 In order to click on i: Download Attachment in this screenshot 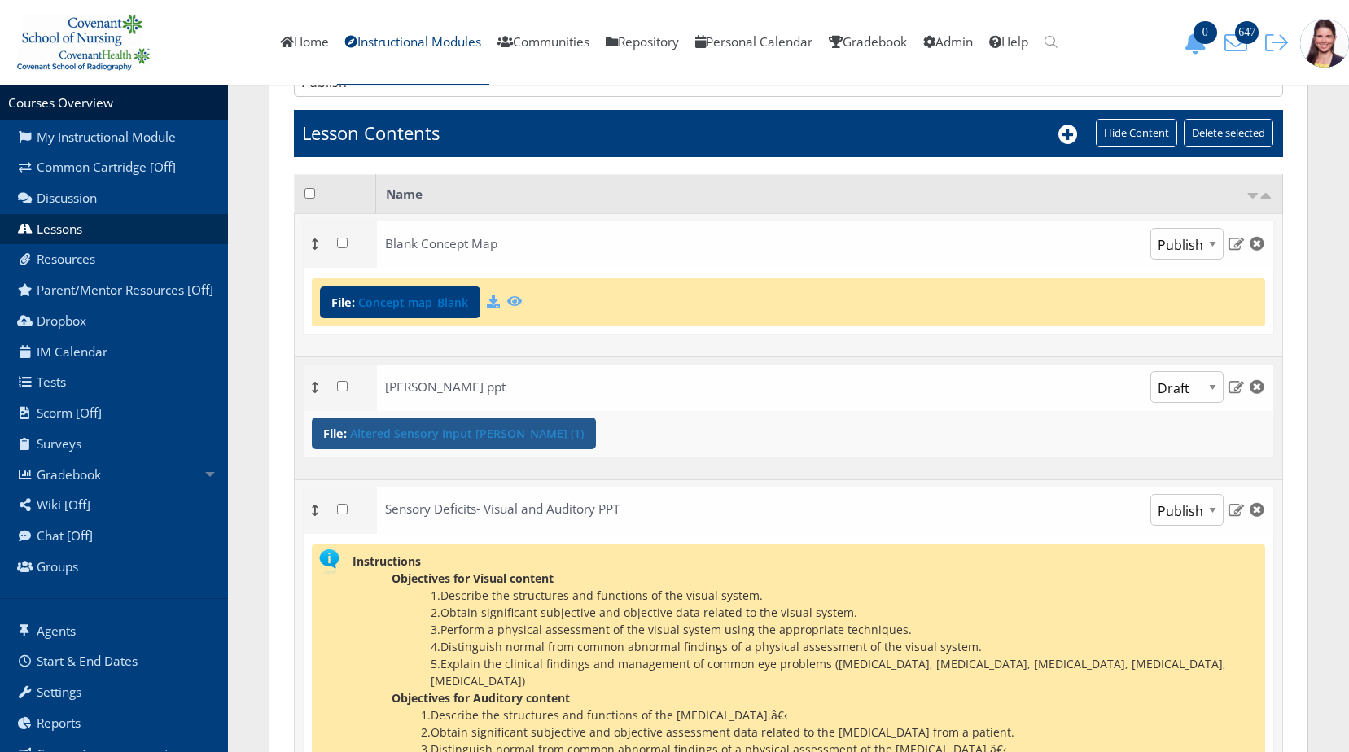, I will do `click(493, 301)`.